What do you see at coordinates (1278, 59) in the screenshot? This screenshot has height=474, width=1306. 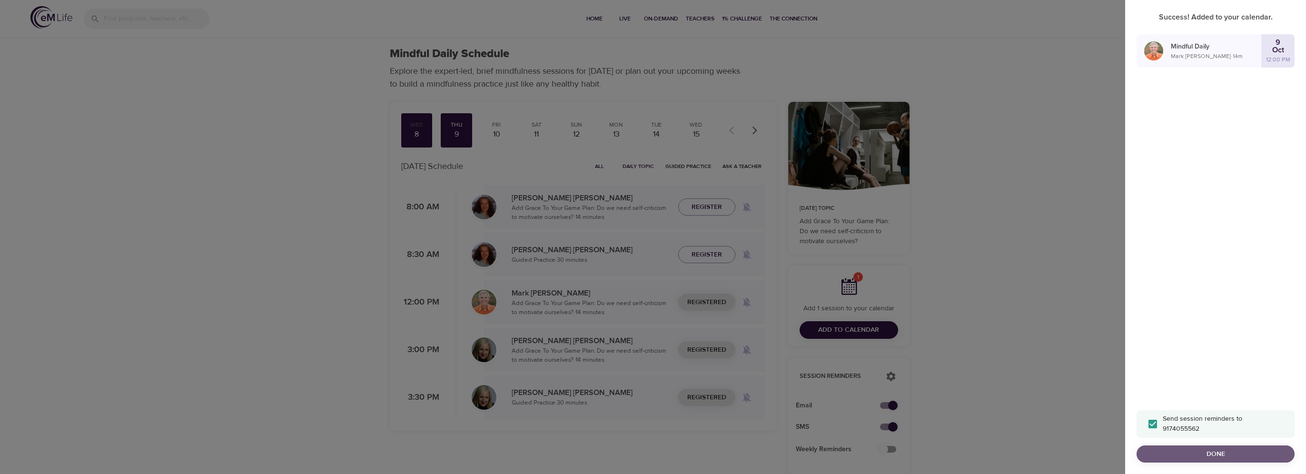 I see `p: 12:00 PM` at bounding box center [1278, 59].